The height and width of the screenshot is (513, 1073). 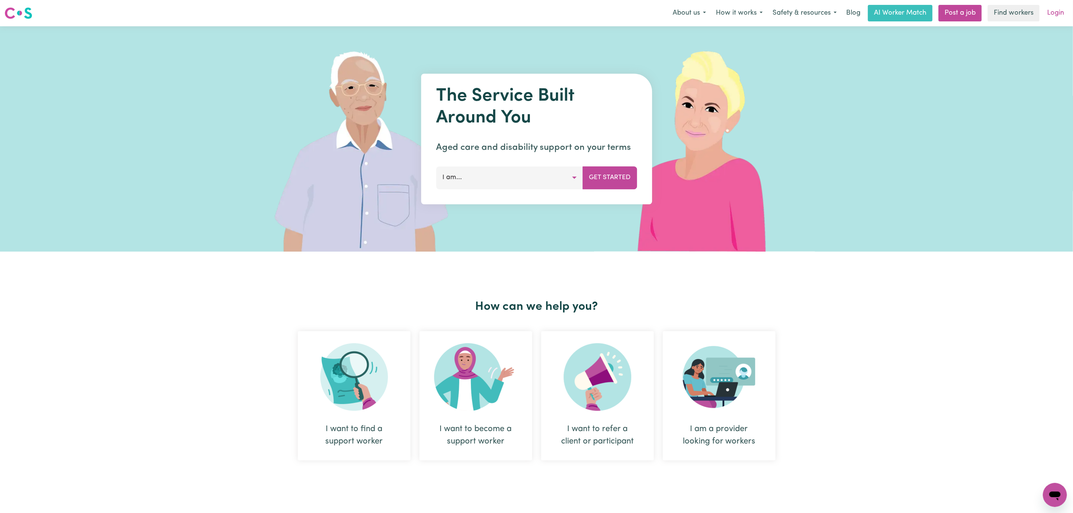 I want to click on img: Careseekers logo, so click(x=18, y=13).